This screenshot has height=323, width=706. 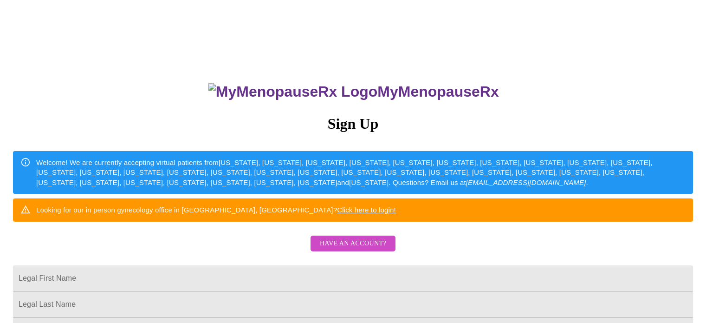 I want to click on span: Have an account?, so click(x=353, y=243).